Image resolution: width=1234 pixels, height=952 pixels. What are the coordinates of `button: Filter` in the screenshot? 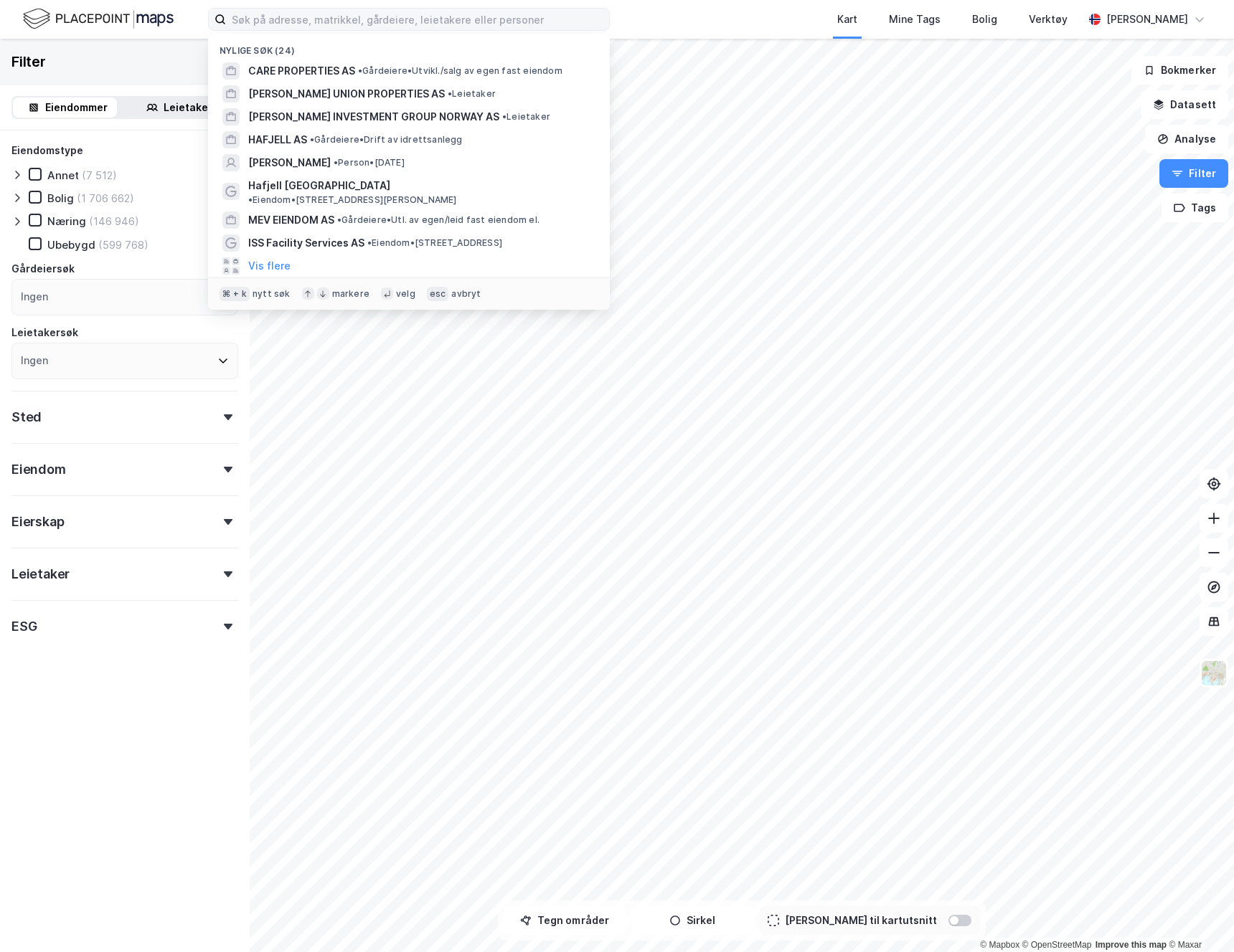 It's located at (1194, 173).